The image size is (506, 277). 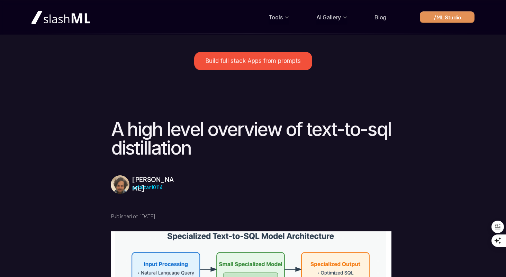 What do you see at coordinates (328, 17) in the screenshot?
I see `p: AI Gallery` at bounding box center [328, 17].